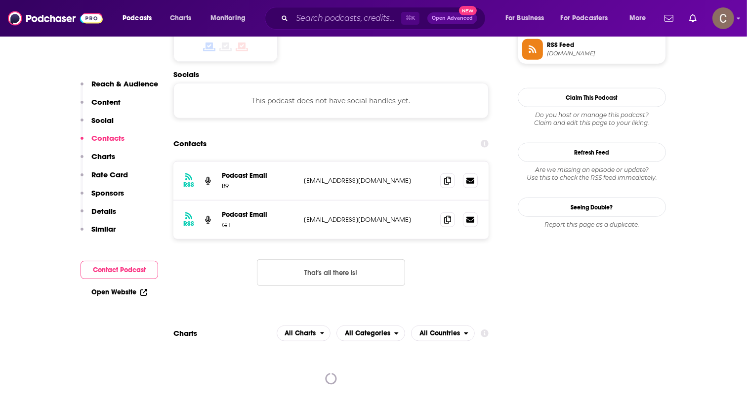  Describe the element at coordinates (119, 292) in the screenshot. I see `a: Open Website` at that location.